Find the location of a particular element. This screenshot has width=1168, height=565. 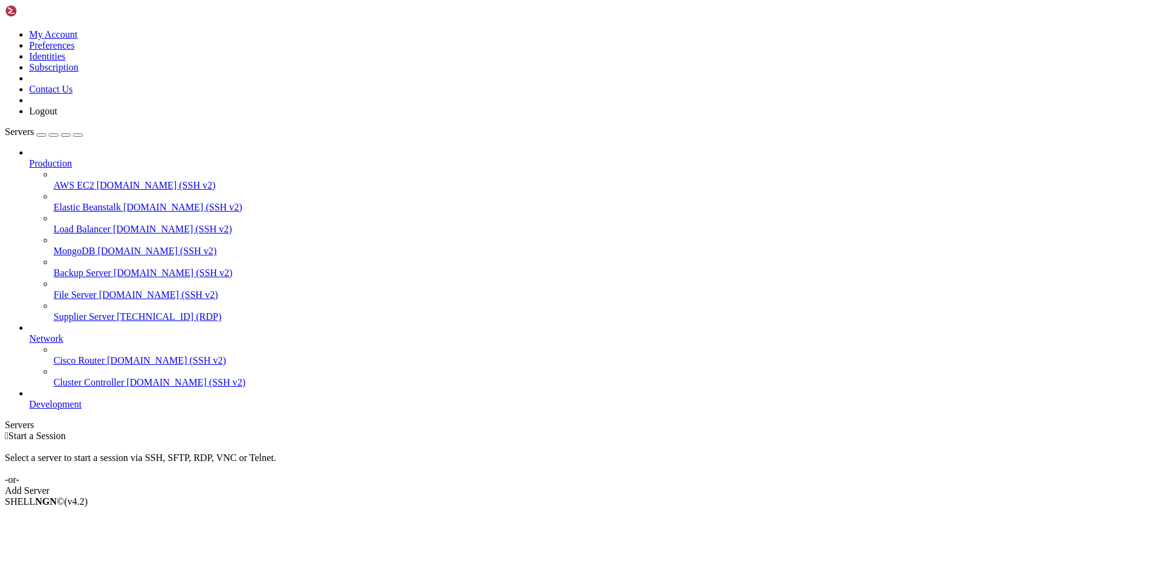

span: Load Balancer is located at coordinates (82, 229).